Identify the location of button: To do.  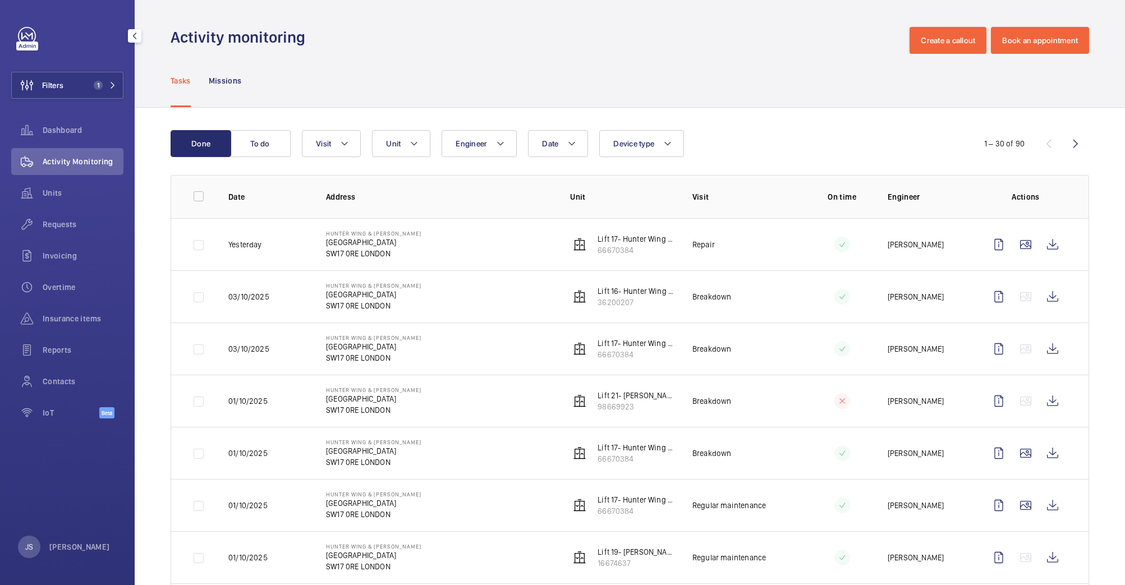
(260, 144).